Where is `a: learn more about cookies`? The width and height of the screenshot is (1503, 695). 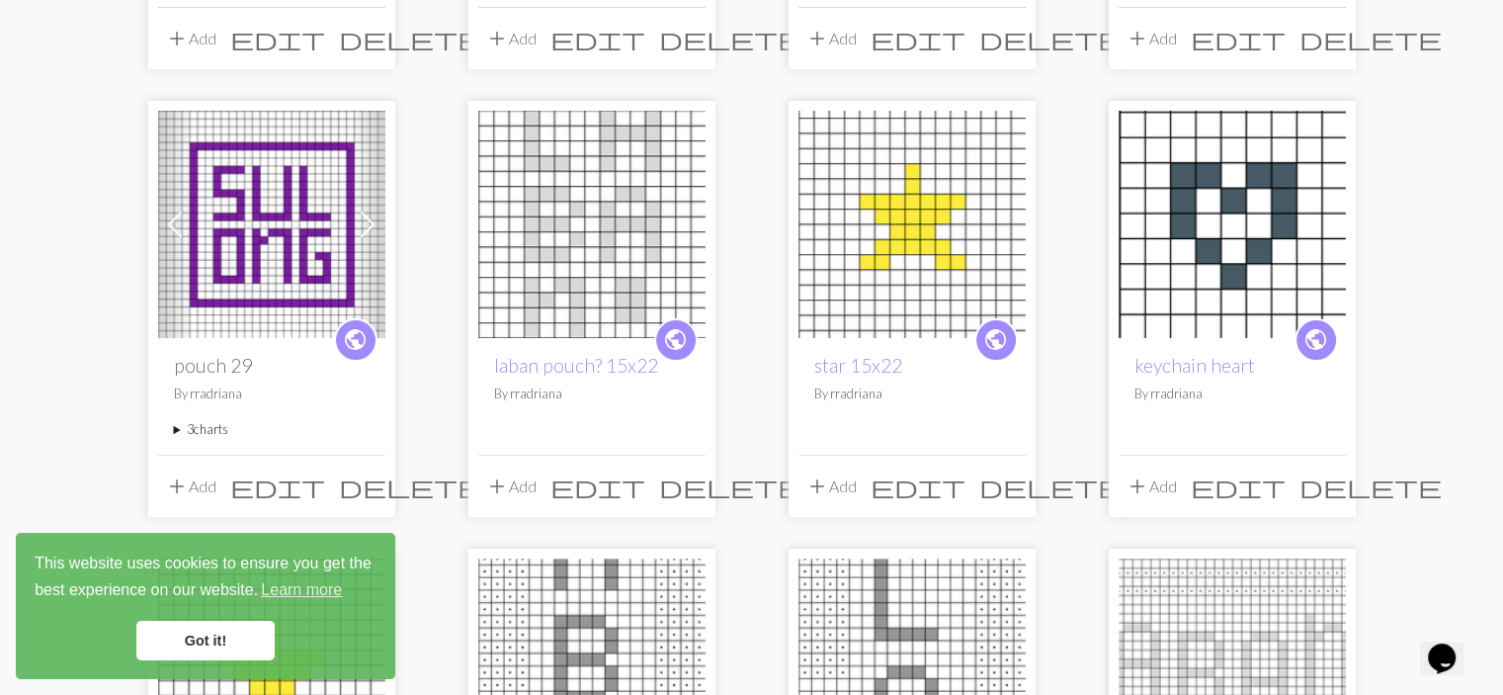 a: learn more about cookies is located at coordinates (301, 590).